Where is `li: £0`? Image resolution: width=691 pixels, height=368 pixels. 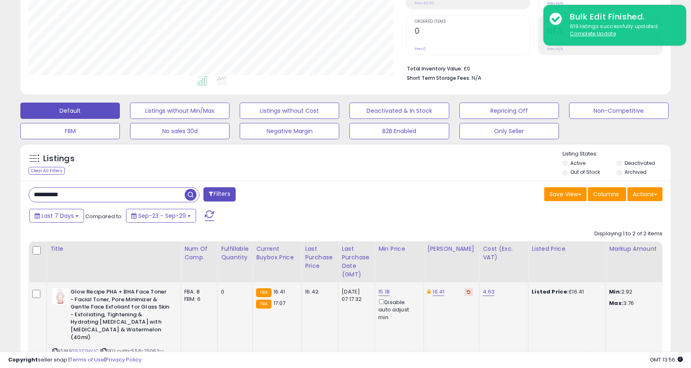 li: £0 is located at coordinates (531, 68).